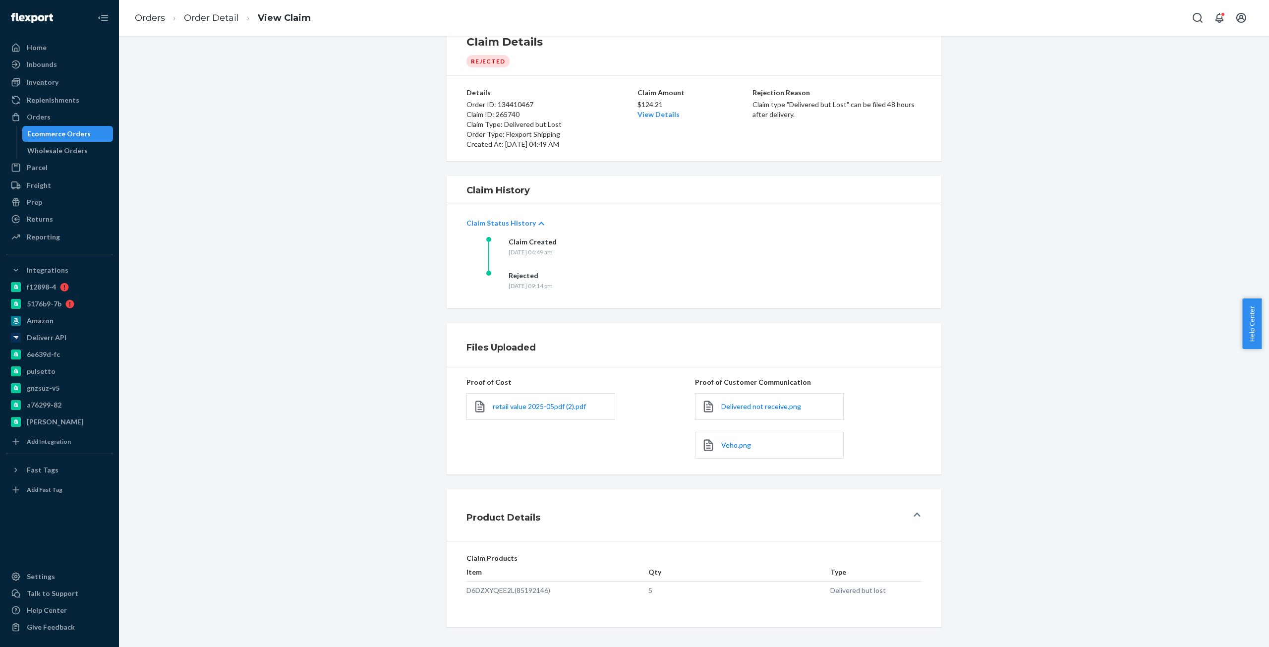 Image resolution: width=1269 pixels, height=647 pixels. What do you see at coordinates (1251, 324) in the screenshot?
I see `button: Help Center` at bounding box center [1251, 324].